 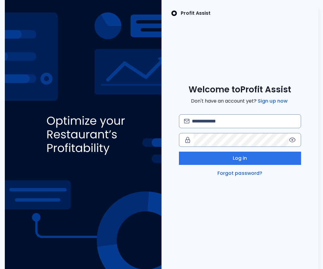 What do you see at coordinates (195, 13) in the screenshot?
I see `p: Profit Assist` at bounding box center [195, 13].